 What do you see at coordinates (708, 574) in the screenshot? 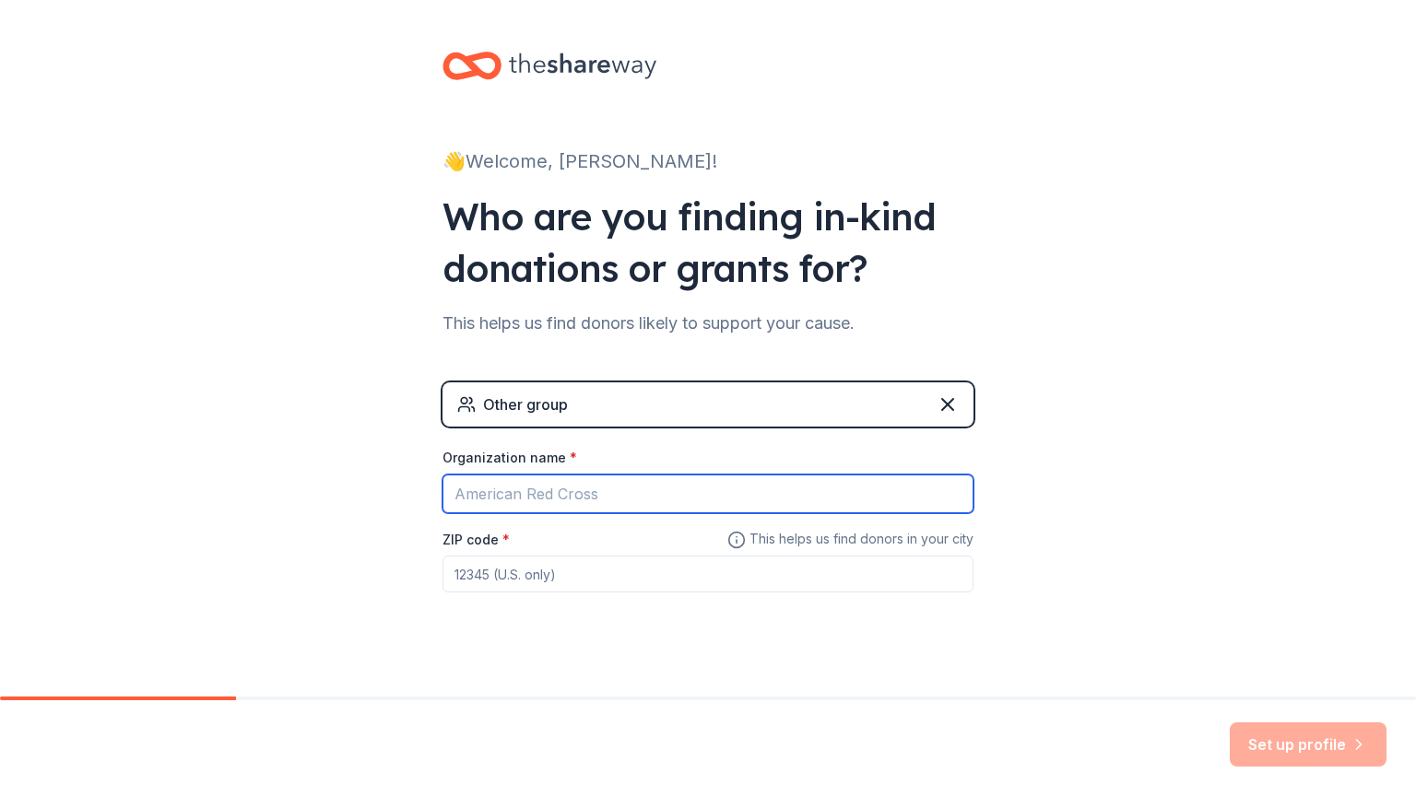
I see `input: 12345 (U.S. only)` at bounding box center [708, 574].